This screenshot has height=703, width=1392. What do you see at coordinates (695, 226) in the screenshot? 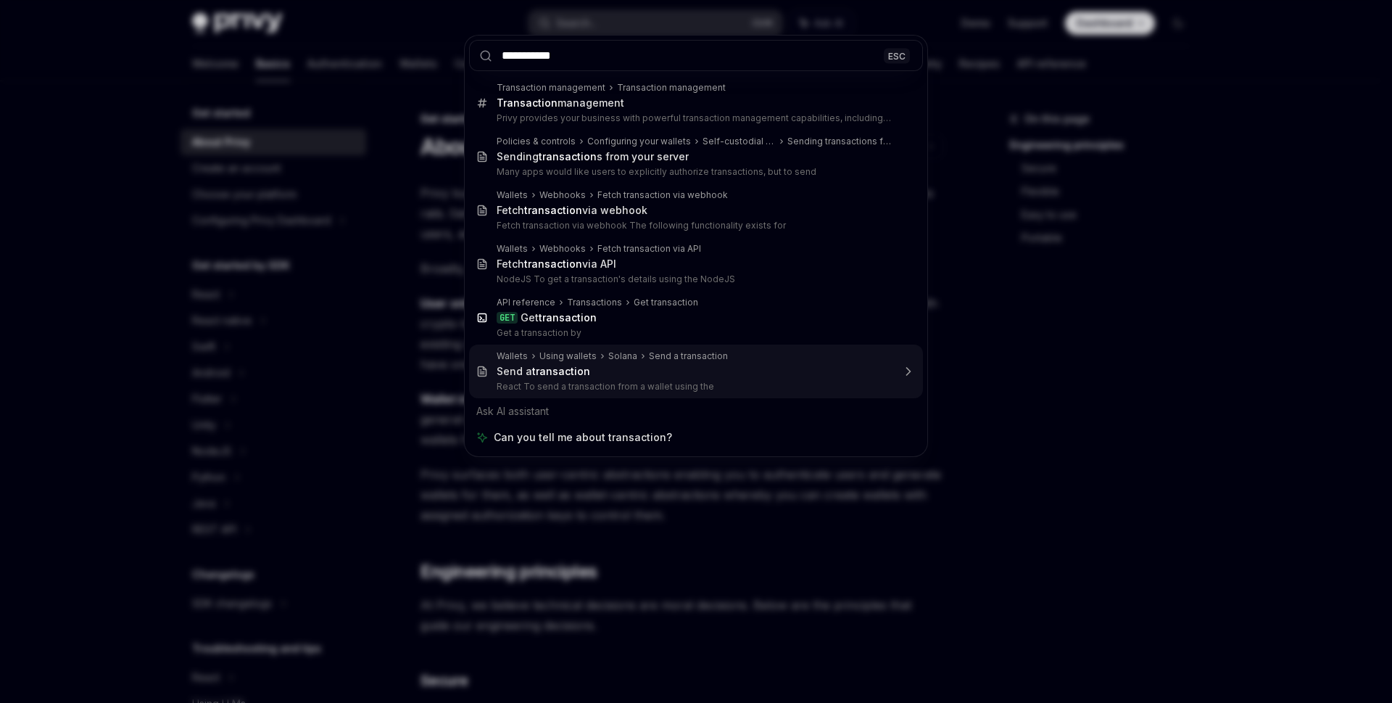
I see `p: Fetch transaction via webhook The following functionality exists for` at bounding box center [695, 226].